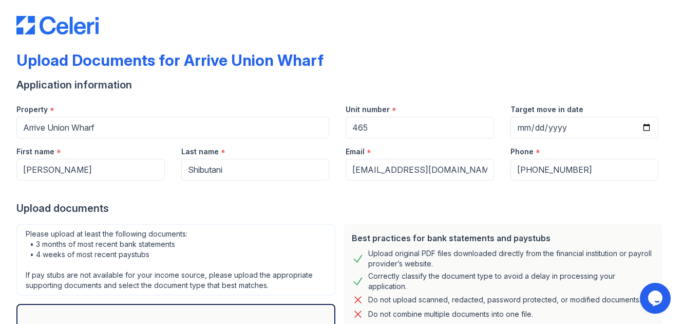 This screenshot has width=683, height=324. What do you see at coordinates (355, 152) in the screenshot?
I see `label: Email` at bounding box center [355, 152].